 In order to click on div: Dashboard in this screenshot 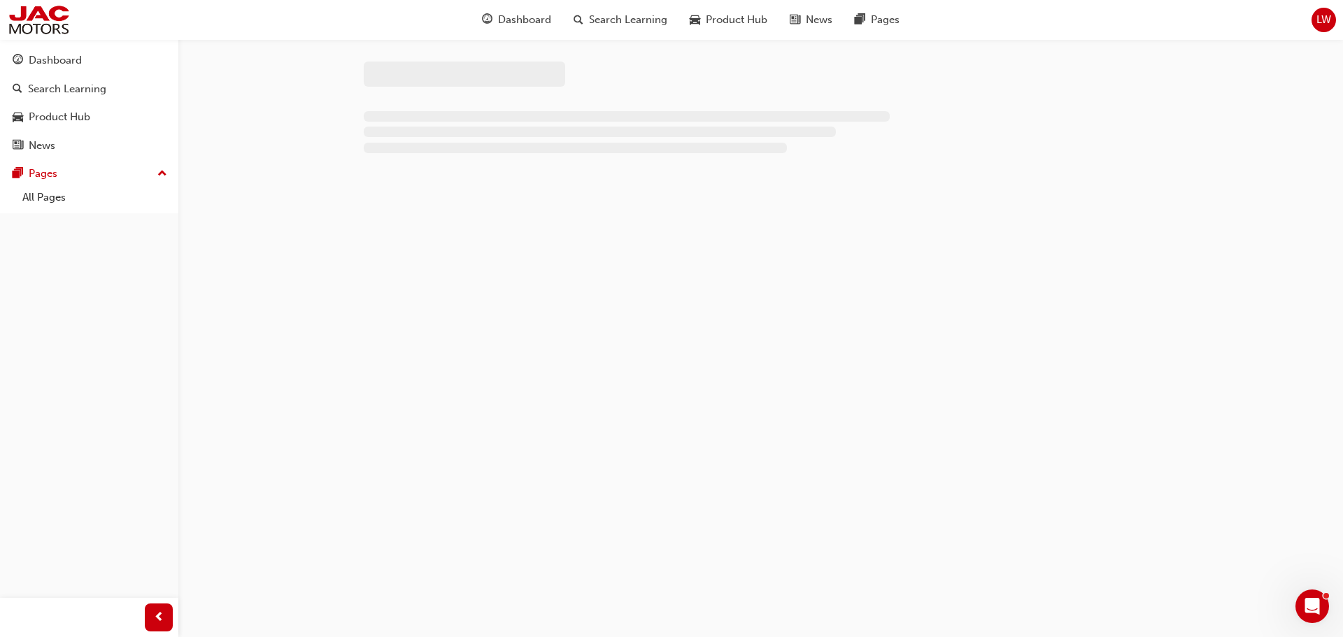, I will do `click(55, 60)`.